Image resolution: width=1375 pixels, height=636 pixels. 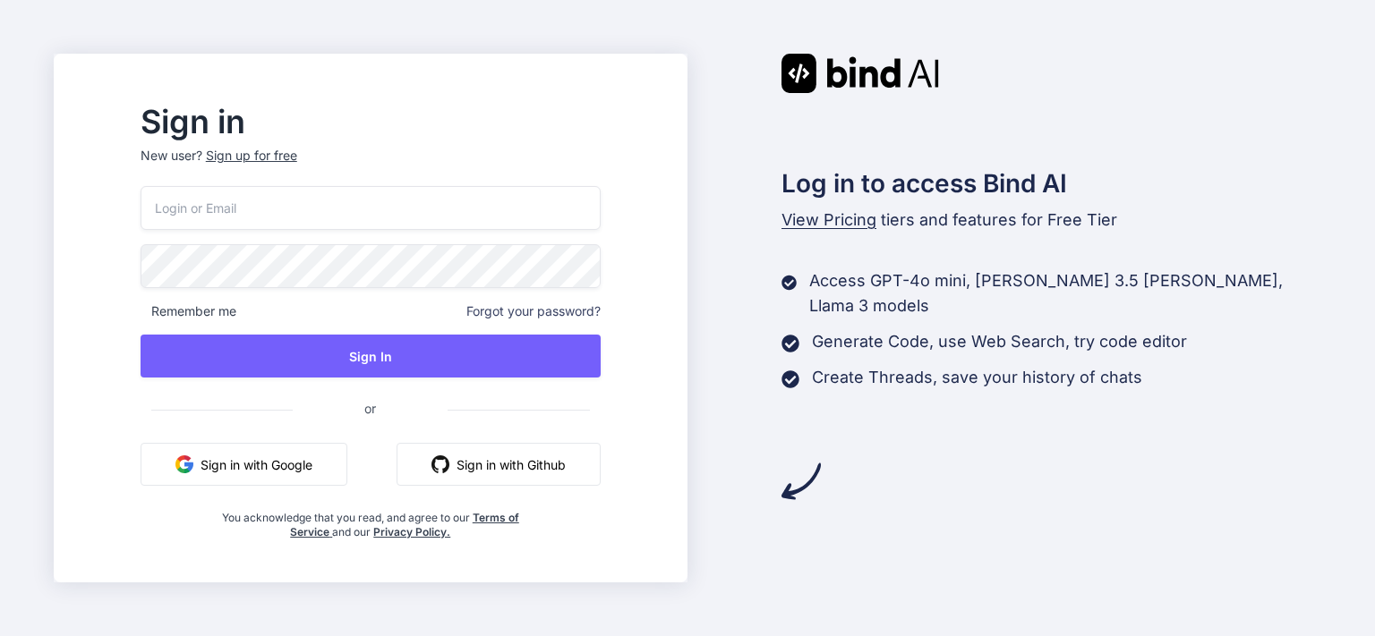 I want to click on div: You acknowledge that you read, and agree to our and our, so click(x=370, y=520).